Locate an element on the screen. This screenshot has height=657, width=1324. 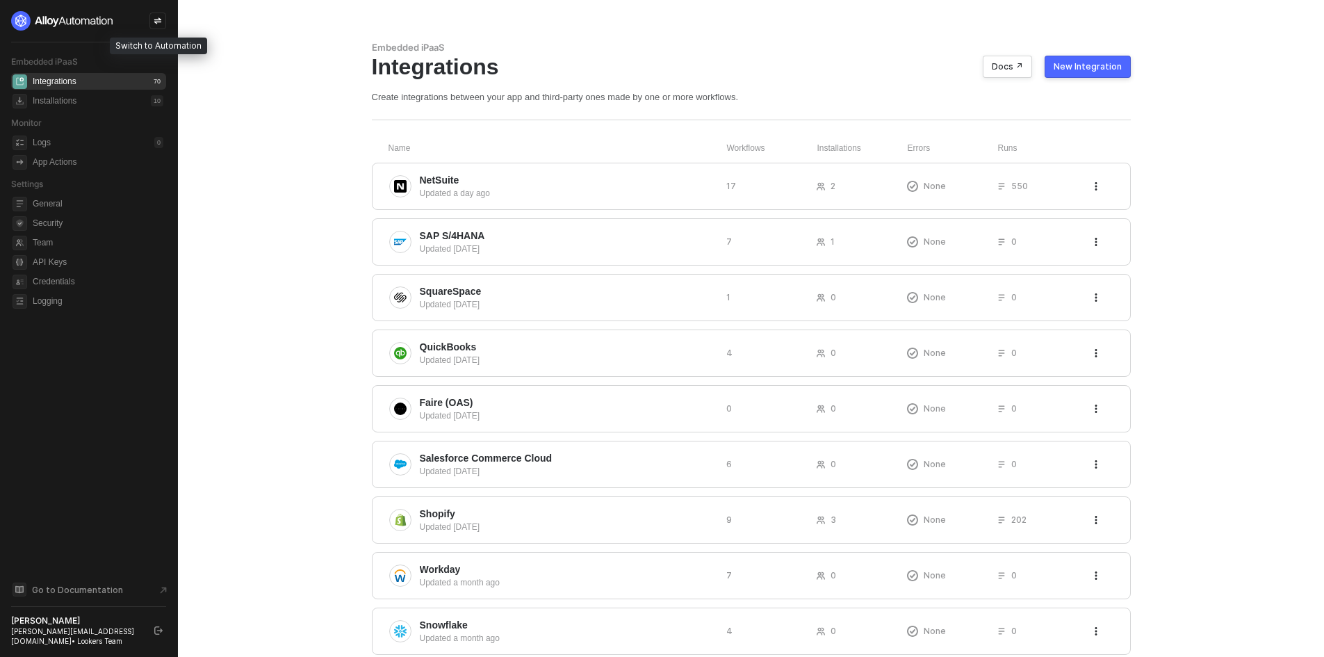
span: Faire (OAS) is located at coordinates (446, 403).